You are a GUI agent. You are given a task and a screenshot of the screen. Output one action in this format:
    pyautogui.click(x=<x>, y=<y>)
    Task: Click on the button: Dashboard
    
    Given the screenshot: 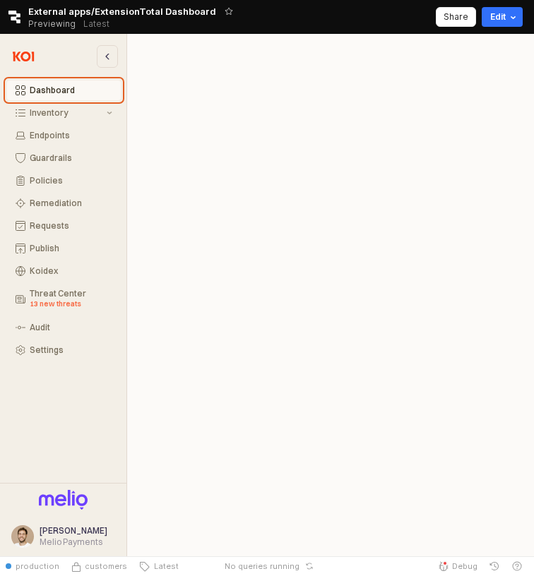 What is the action you would take?
    pyautogui.click(x=64, y=90)
    